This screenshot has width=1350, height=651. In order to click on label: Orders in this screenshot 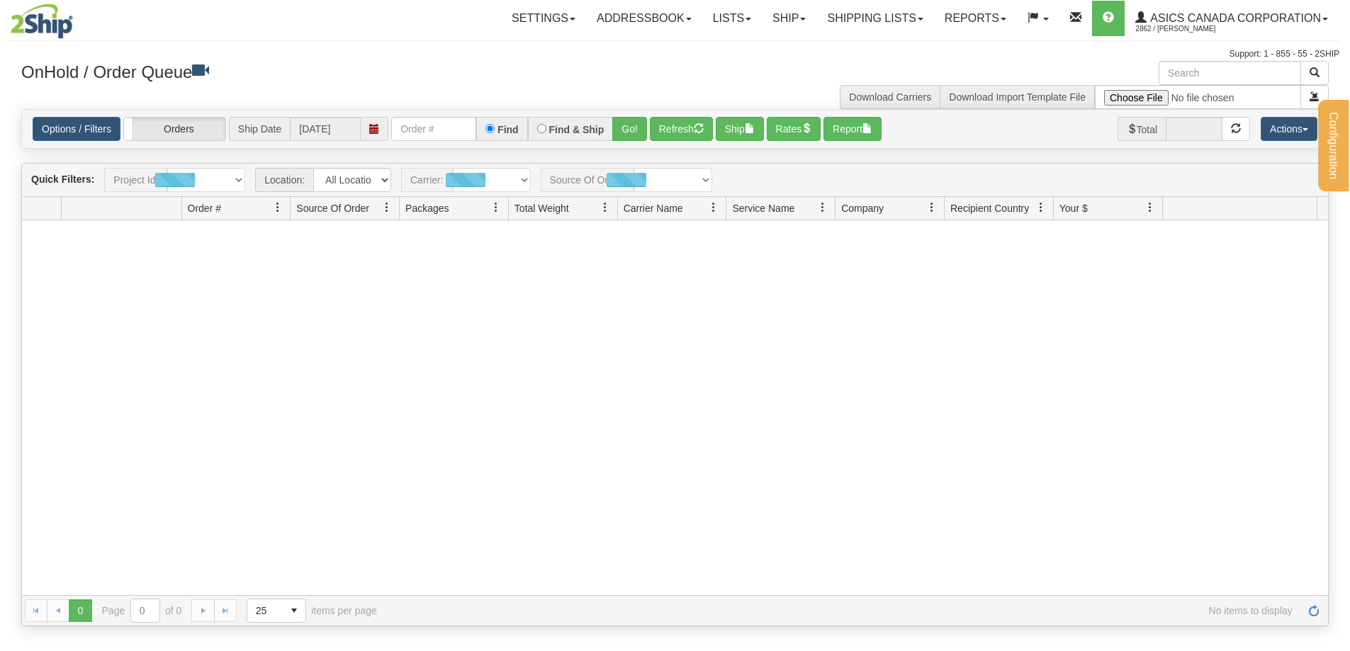, I will do `click(174, 129)`.